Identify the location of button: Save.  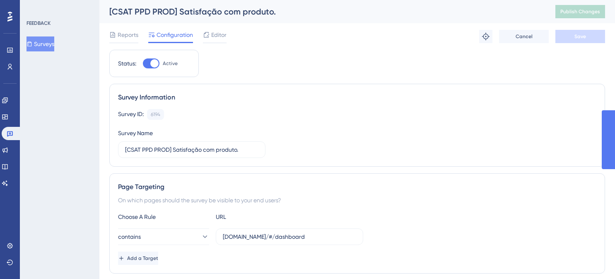
(580, 36).